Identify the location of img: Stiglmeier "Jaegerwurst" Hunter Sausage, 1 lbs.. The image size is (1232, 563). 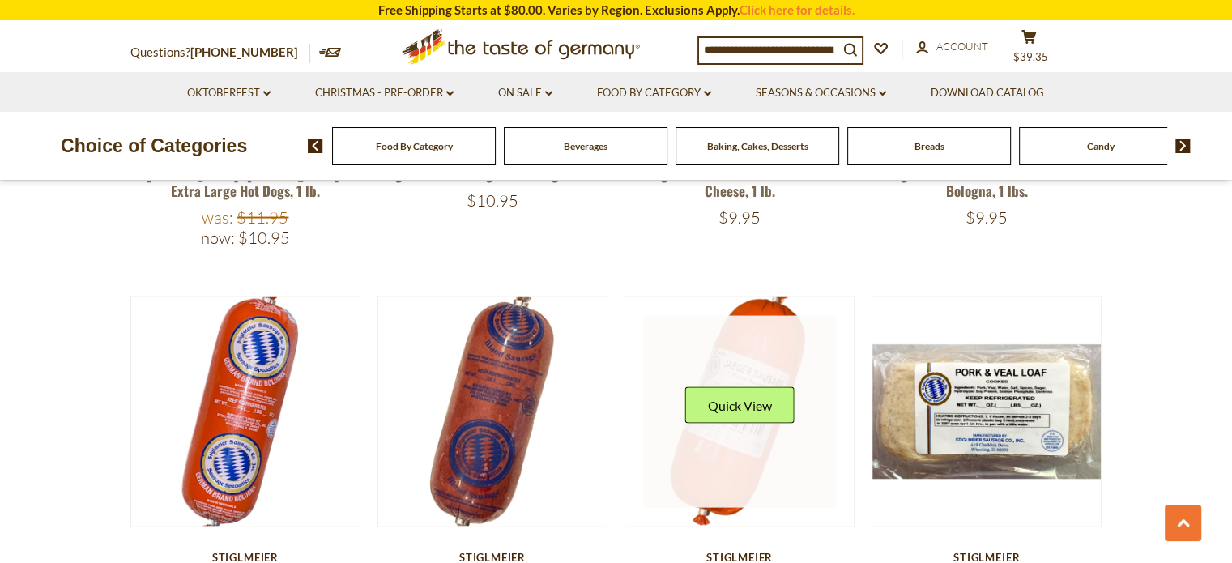
(740, 412).